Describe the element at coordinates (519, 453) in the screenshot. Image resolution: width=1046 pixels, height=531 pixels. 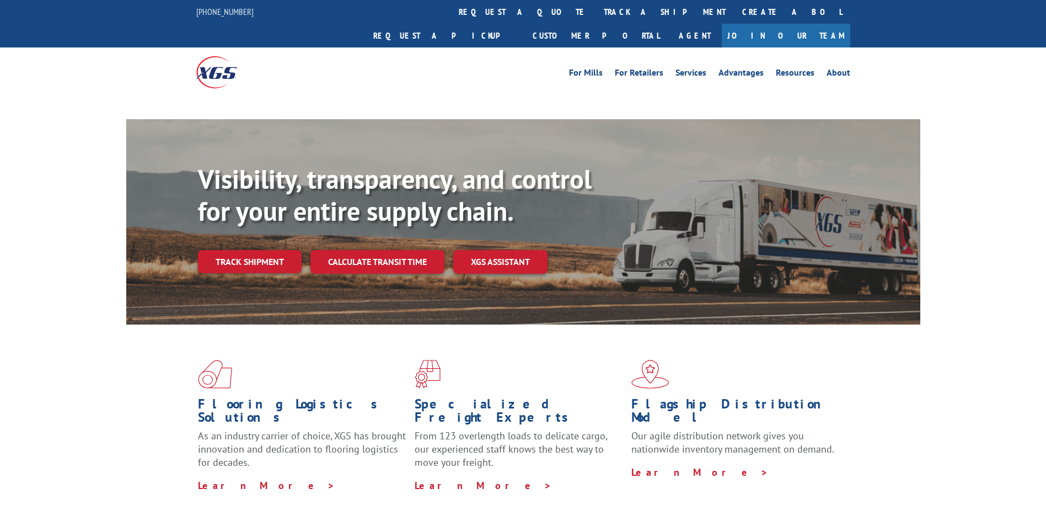
I see `p: From 123 overlength loads to delicate cargo, our experienced staff knows the best way to move you...` at that location.